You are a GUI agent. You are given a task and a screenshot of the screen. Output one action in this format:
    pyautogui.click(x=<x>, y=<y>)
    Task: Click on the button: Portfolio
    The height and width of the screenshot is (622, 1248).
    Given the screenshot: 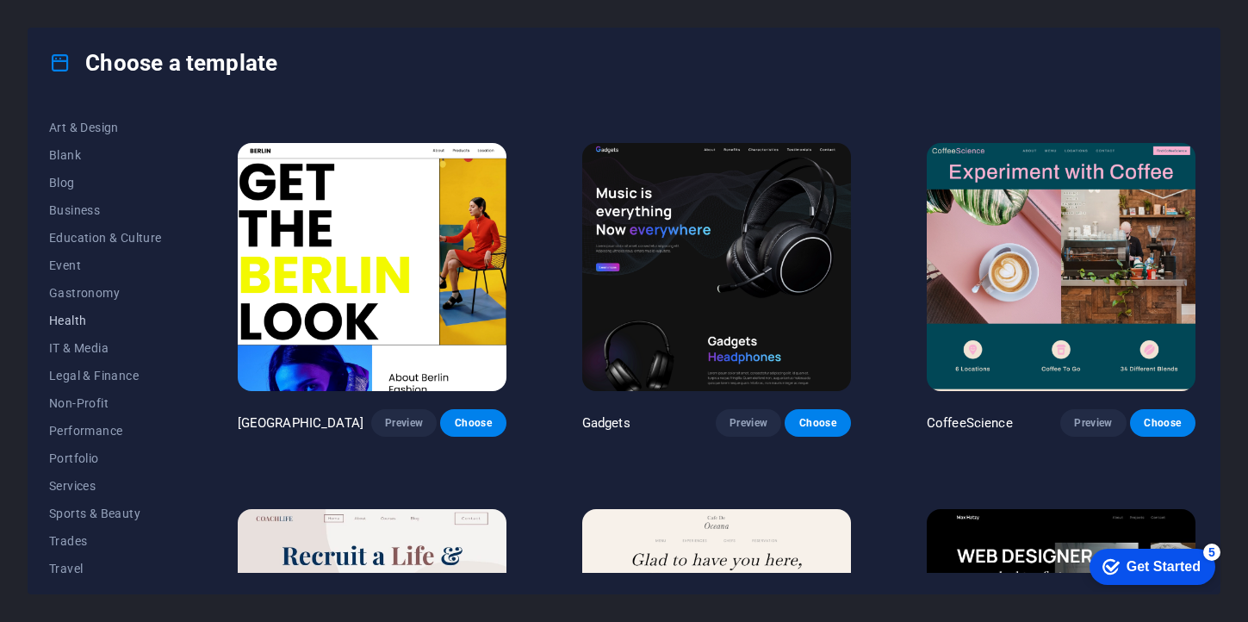 What is the action you would take?
    pyautogui.click(x=105, y=458)
    